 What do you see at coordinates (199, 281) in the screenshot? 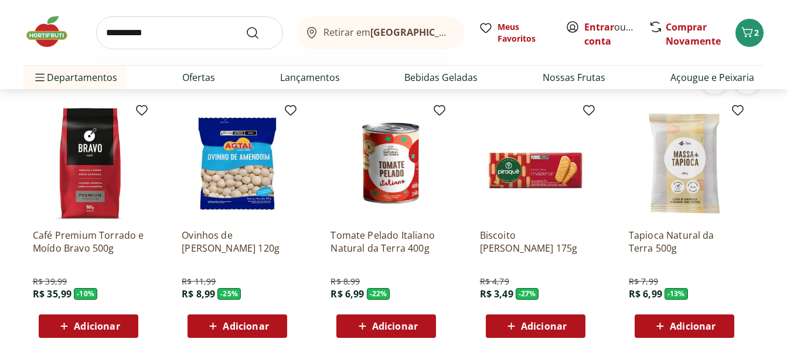
I see `span: R$ 11,99` at bounding box center [199, 281].